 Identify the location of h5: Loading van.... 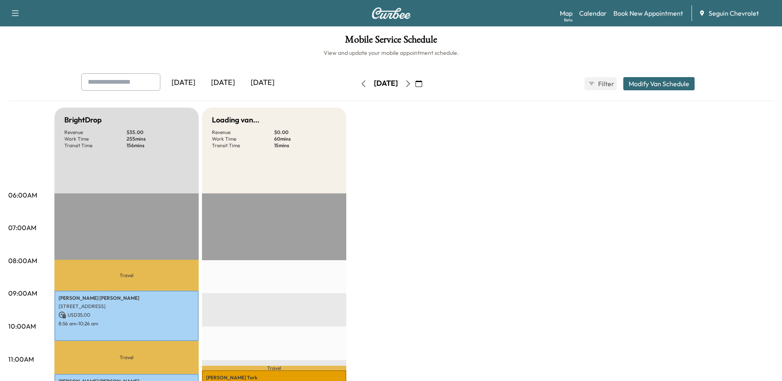
(235, 120).